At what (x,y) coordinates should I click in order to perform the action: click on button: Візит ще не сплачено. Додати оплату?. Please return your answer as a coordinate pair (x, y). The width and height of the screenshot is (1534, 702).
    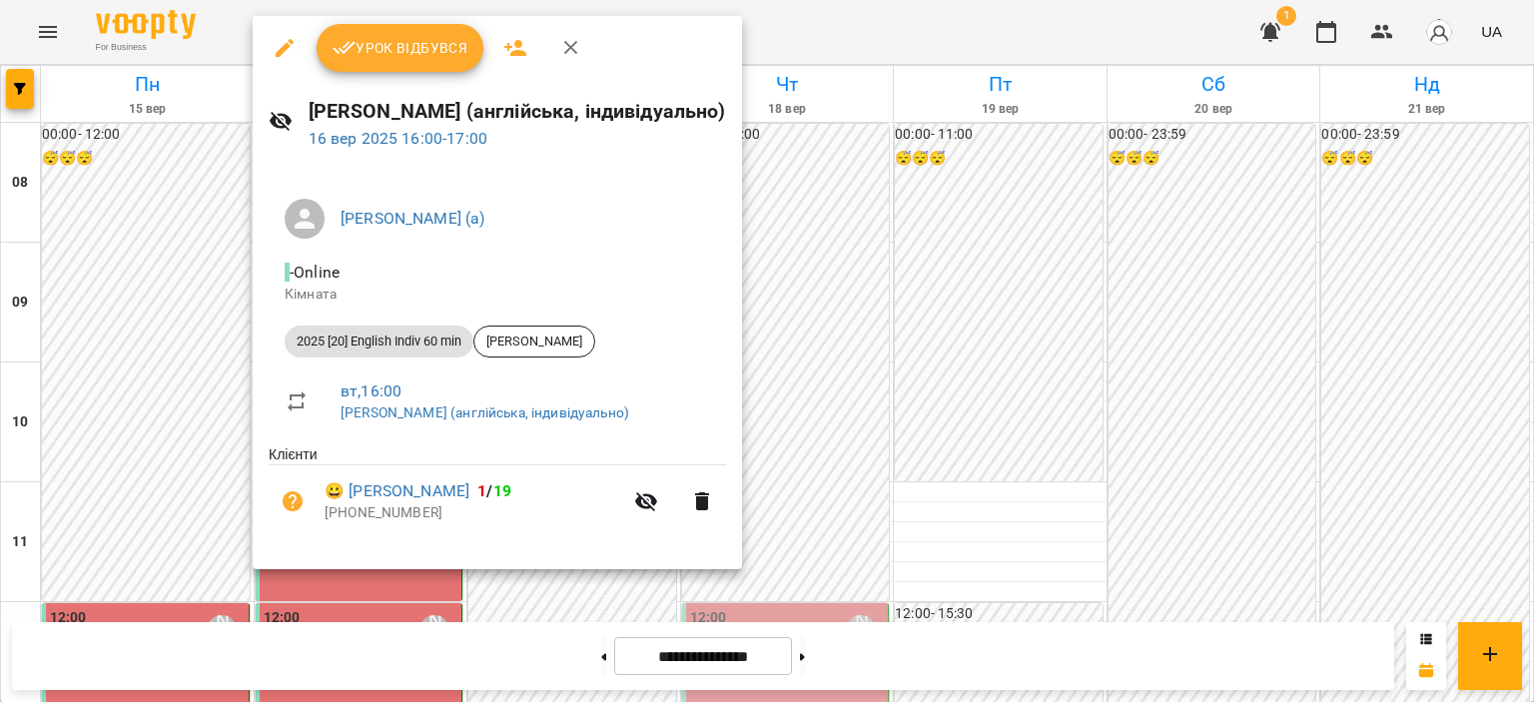
    Looking at the image, I should click on (293, 501).